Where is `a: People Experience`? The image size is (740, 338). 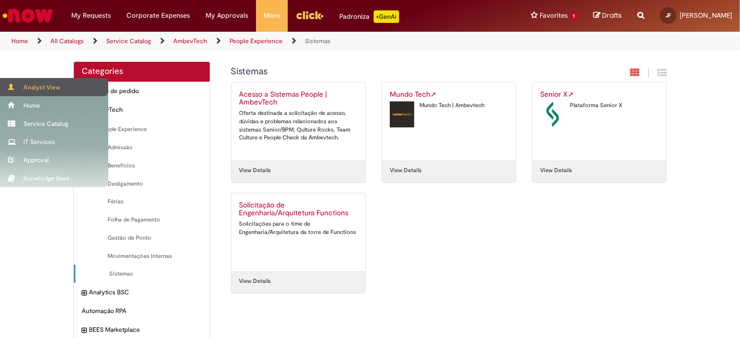 a: People Experience is located at coordinates (256, 41).